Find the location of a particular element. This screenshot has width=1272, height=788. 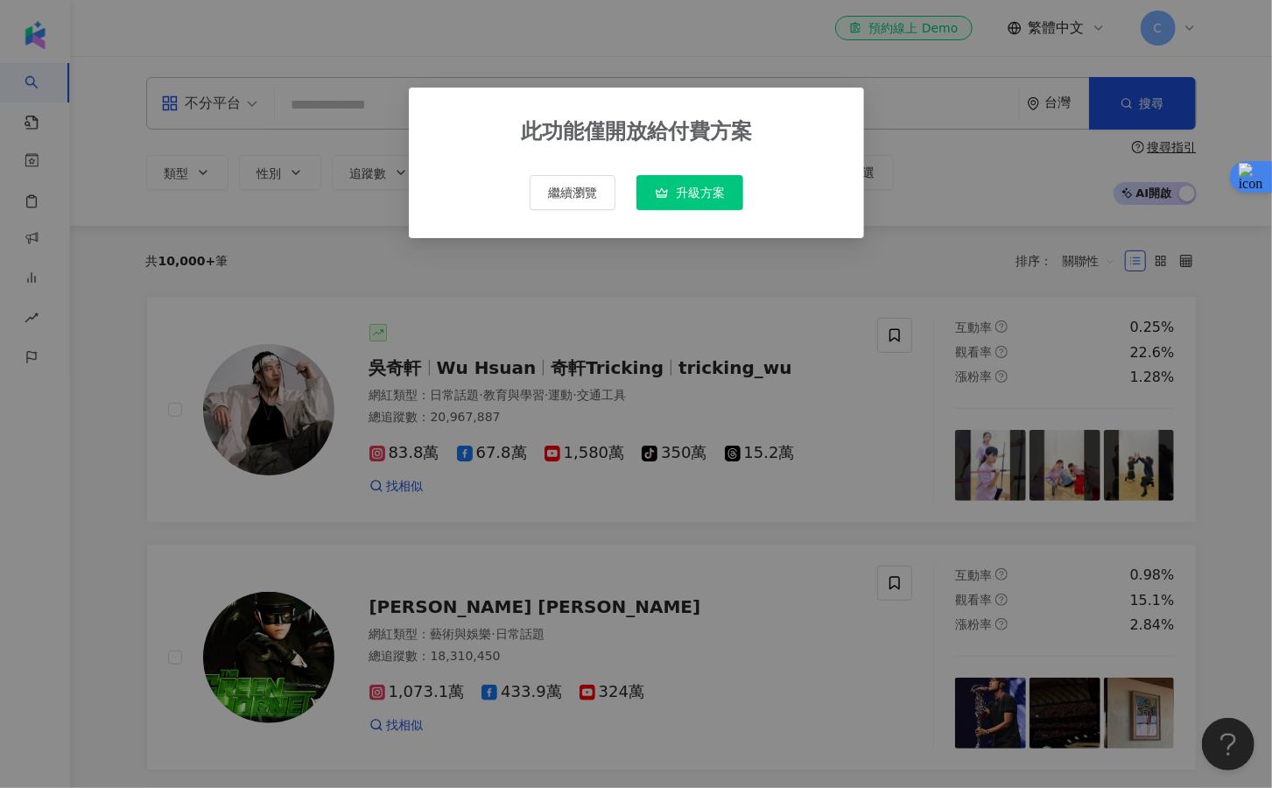

button: 升級方案 is located at coordinates (690, 193).